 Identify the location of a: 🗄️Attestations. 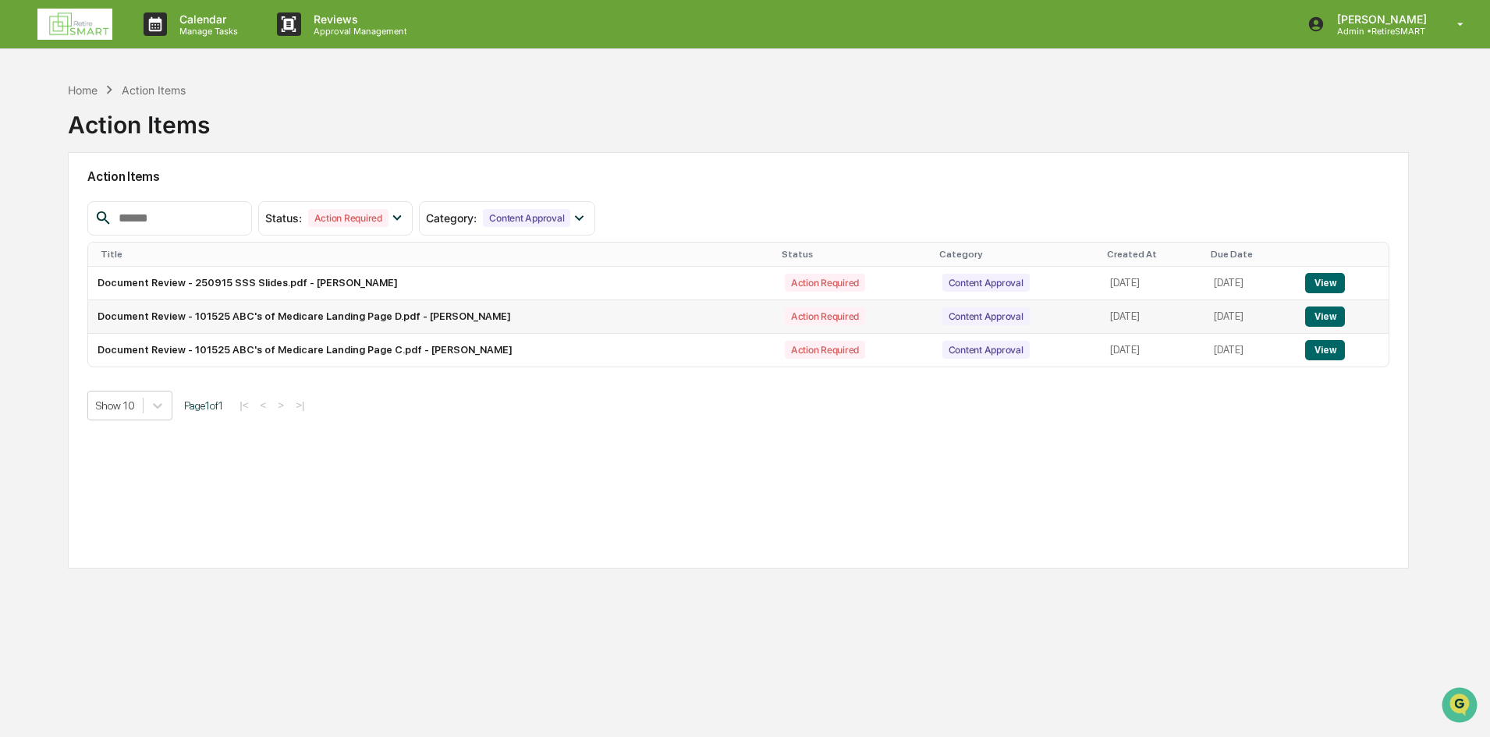
(153, 204).